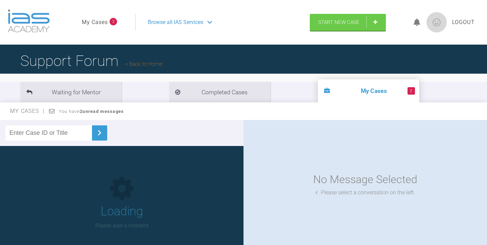 The height and width of the screenshot is (245, 487). Describe the element at coordinates (29, 21) in the screenshot. I see `img: logo-light.3e3ef733.png` at that location.